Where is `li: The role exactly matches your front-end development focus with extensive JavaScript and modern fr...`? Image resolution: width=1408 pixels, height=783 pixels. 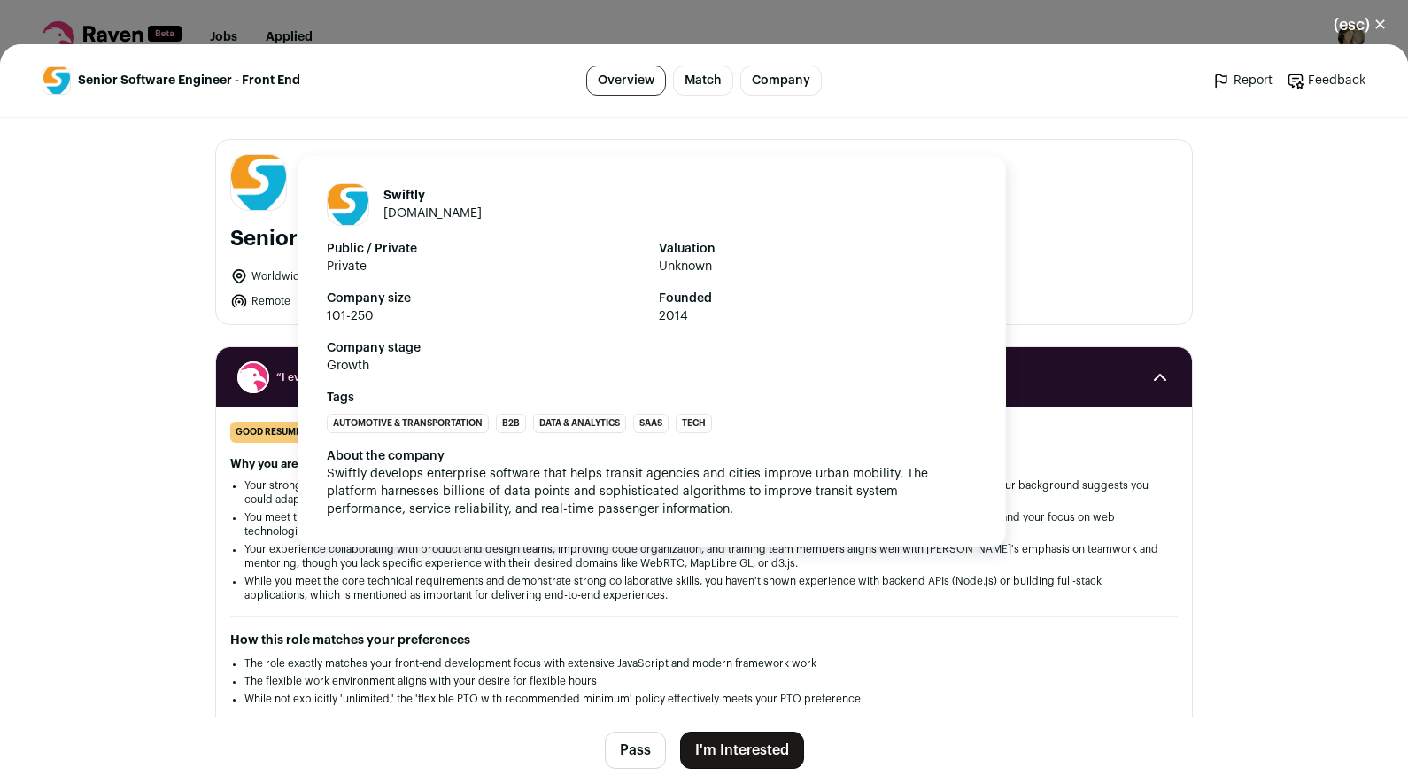 li: The role exactly matches your front-end development focus with extensive JavaScript and modern fr... is located at coordinates (704, 663).